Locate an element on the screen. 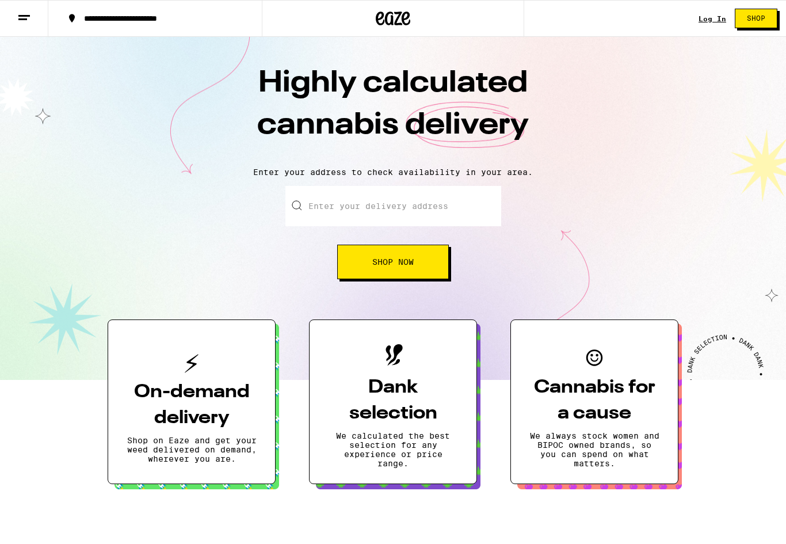 The image size is (786, 544). p: Enter your address to check availability in your area. is located at coordinates (393, 172).